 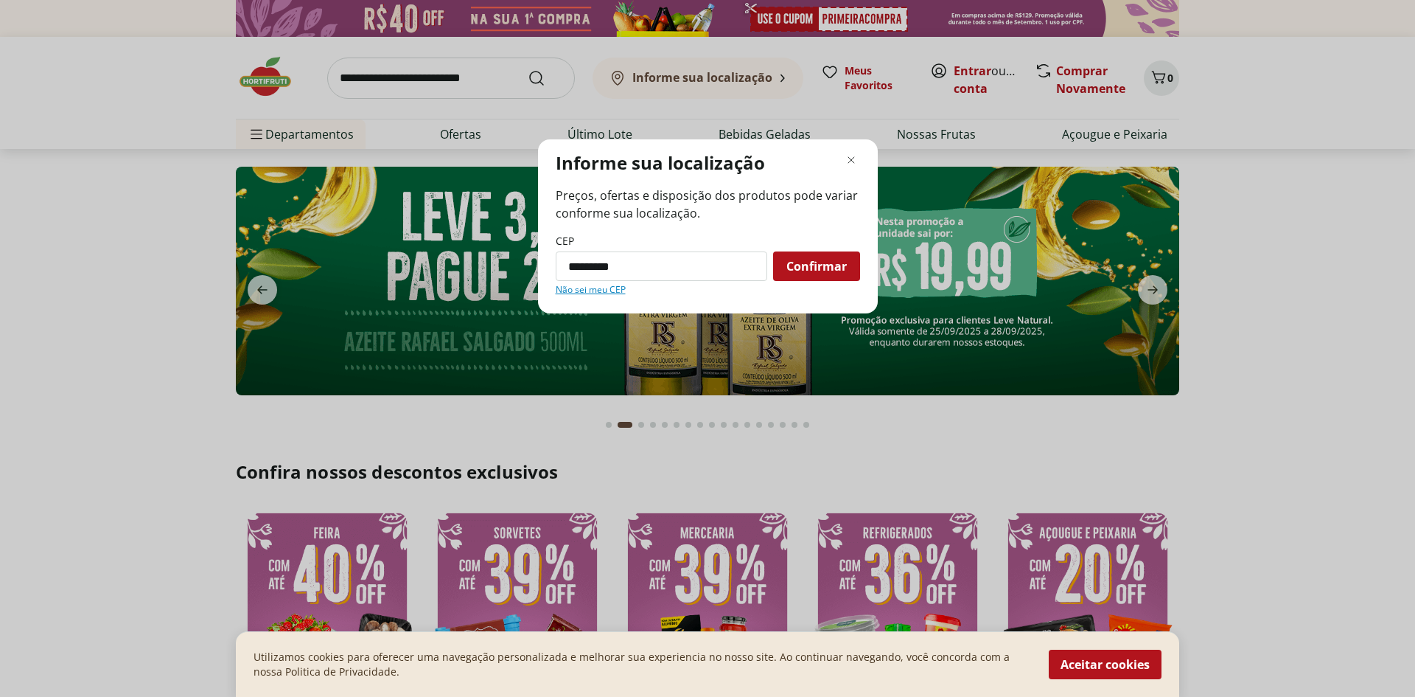 What do you see at coordinates (817, 266) in the screenshot?
I see `button: Confirmar` at bounding box center [817, 266].